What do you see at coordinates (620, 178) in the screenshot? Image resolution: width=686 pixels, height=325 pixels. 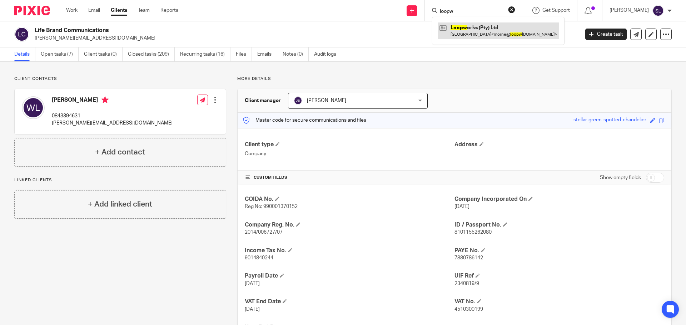 I see `label: Show empty fields` at bounding box center [620, 178].